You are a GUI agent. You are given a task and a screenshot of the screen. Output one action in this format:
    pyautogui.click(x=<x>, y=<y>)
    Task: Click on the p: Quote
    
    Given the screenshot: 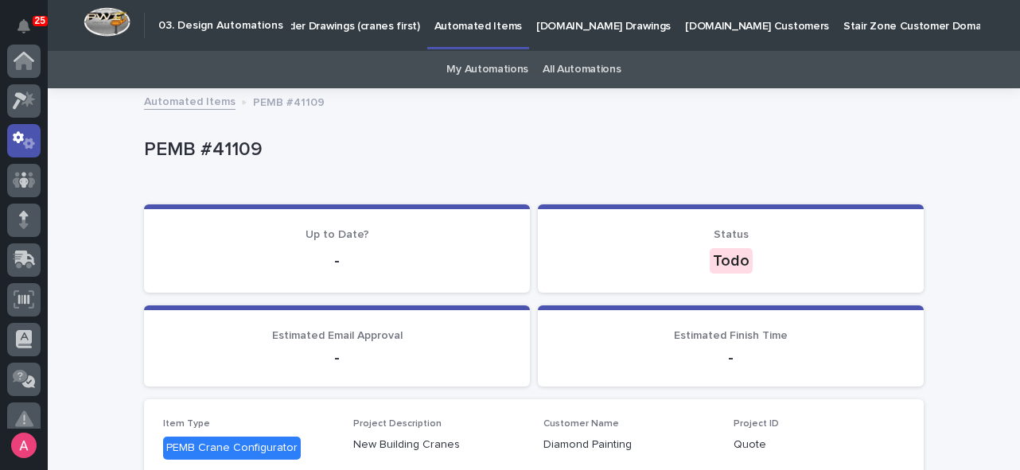 What is the action you would take?
    pyautogui.click(x=819, y=445)
    